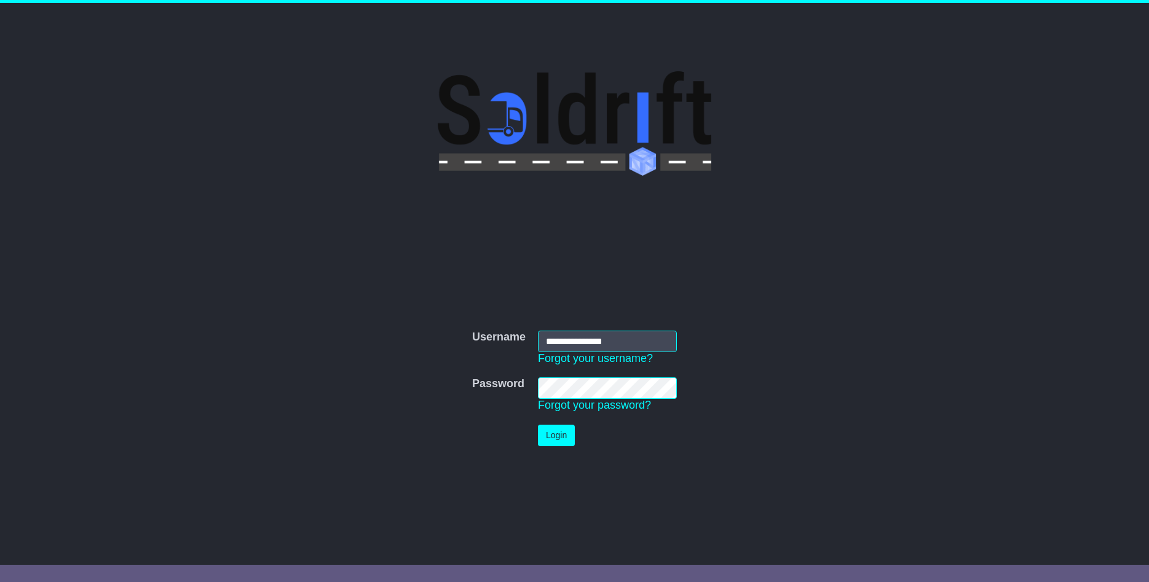 This screenshot has width=1149, height=582. I want to click on button: Login, so click(556, 435).